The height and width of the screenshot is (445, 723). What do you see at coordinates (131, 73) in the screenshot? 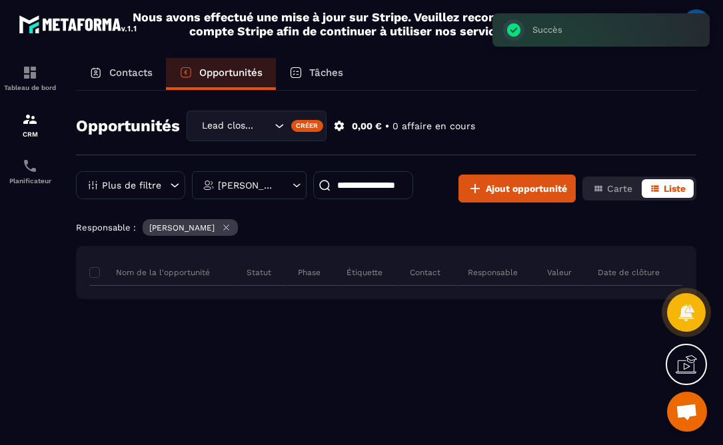
I see `p: Contacts` at bounding box center [131, 73].